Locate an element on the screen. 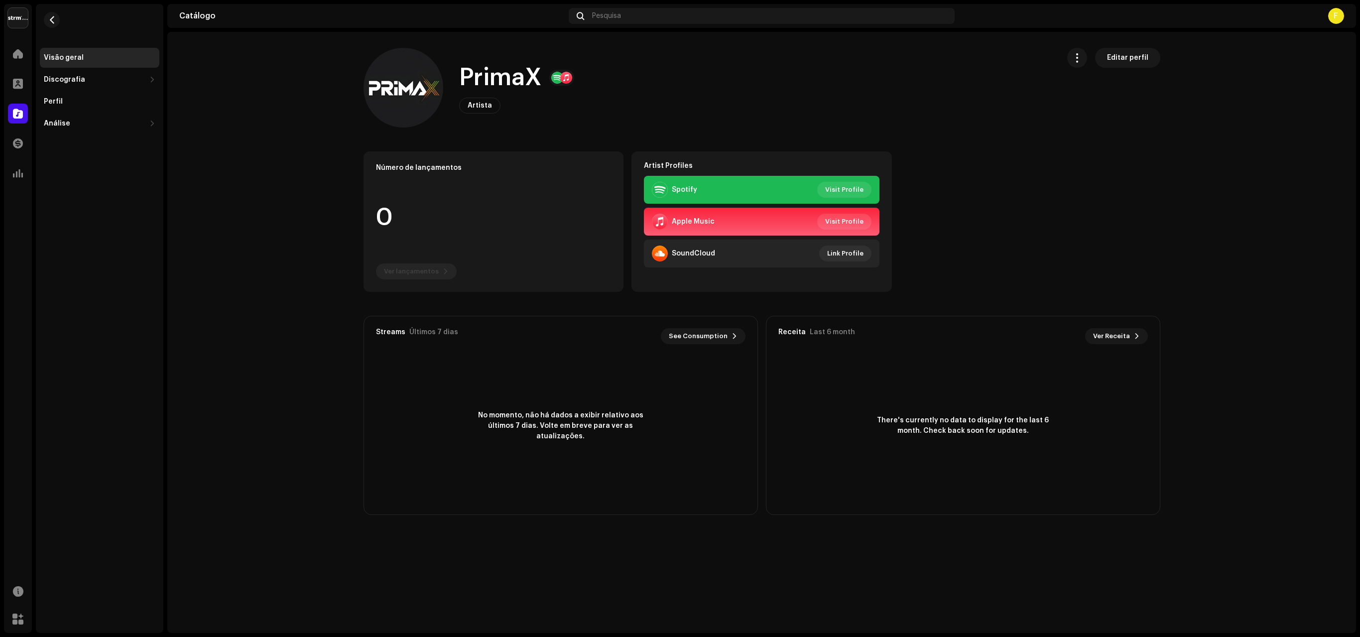  span: Ver Receita is located at coordinates (1111, 336).